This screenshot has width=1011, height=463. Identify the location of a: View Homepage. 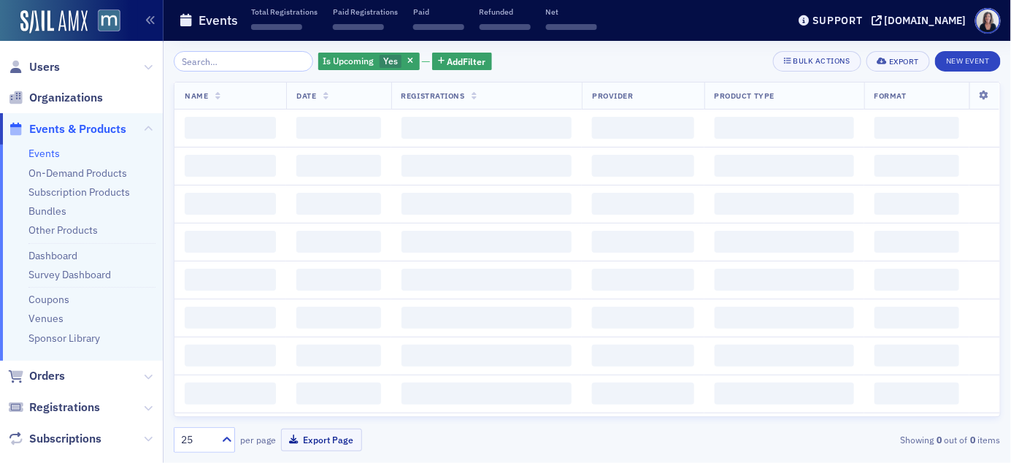
(104, 22).